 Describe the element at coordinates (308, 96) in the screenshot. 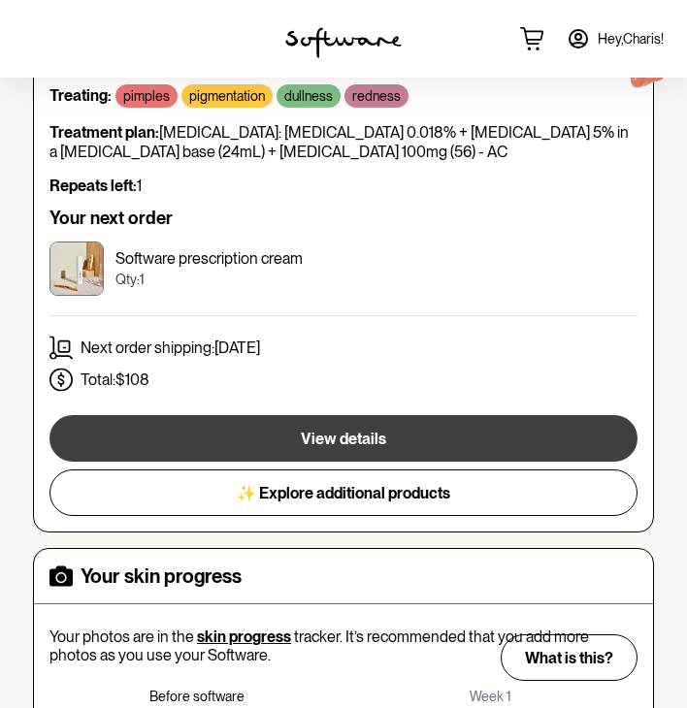

I see `p: dullness` at that location.